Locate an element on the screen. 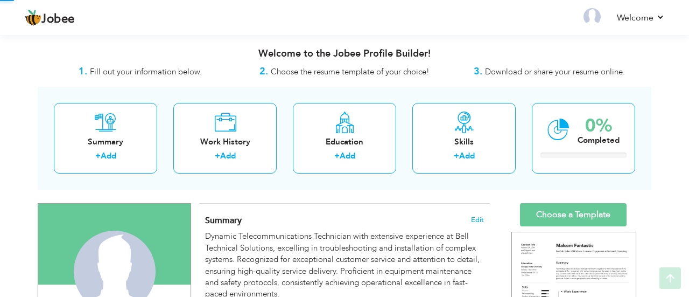 The width and height of the screenshot is (689, 297). img: Profile Img is located at coordinates (592, 17).